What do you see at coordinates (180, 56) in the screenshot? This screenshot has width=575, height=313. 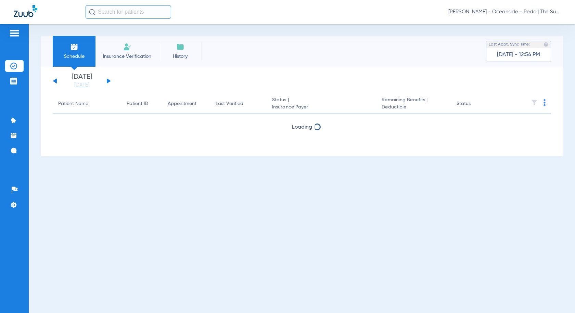 I see `span: History` at bounding box center [180, 56].